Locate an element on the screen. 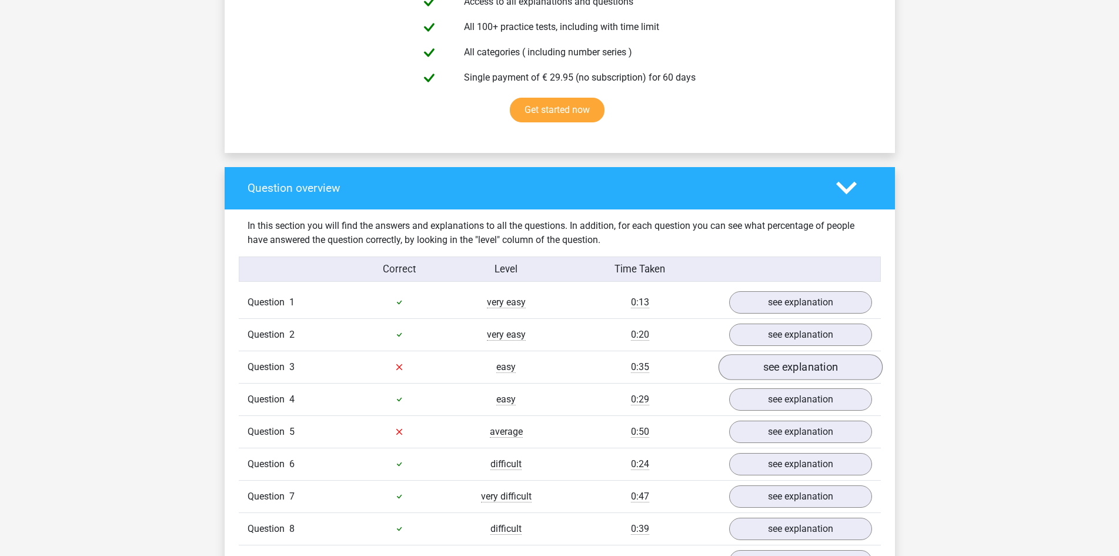 The height and width of the screenshot is (556, 1119). span: 0:24 is located at coordinates (640, 464).